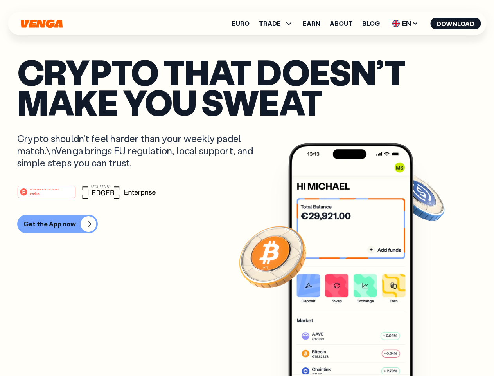 This screenshot has height=376, width=494. Describe the element at coordinates (58, 224) in the screenshot. I see `button: Get the App now` at that location.